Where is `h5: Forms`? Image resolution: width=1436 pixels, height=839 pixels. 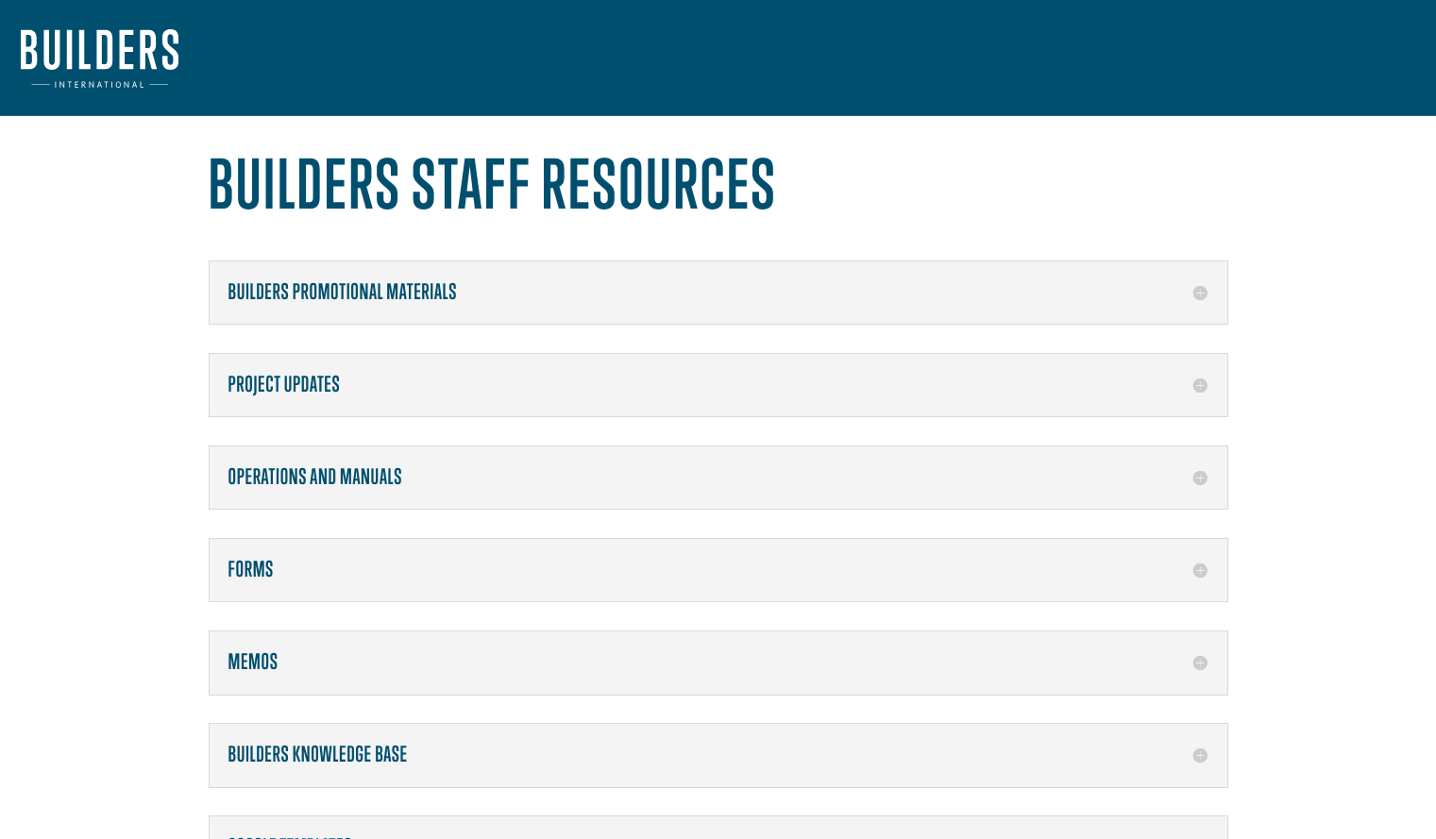
h5: Forms is located at coordinates (718, 570).